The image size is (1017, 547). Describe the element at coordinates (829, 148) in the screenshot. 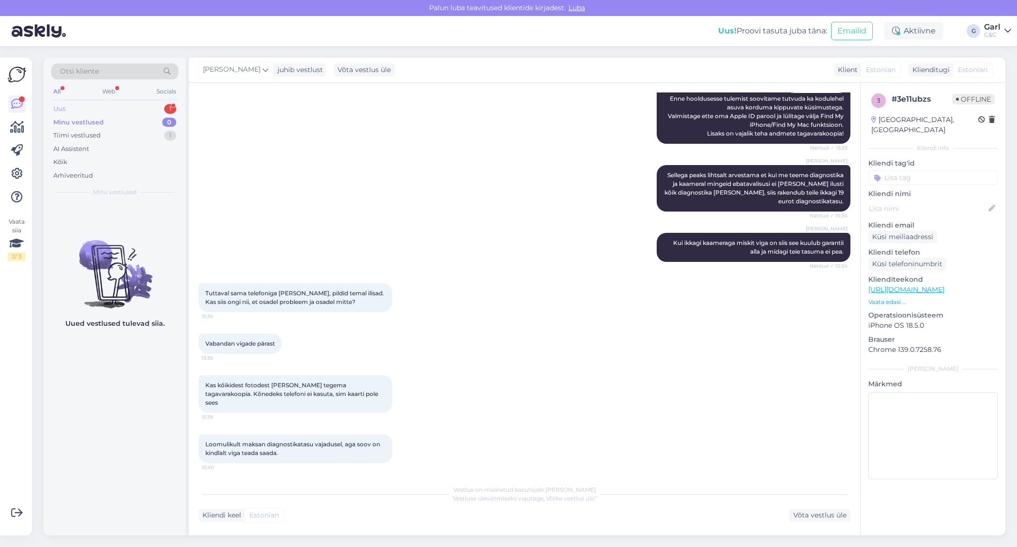

I see `span: Nähtud ✓ 15:33` at that location.